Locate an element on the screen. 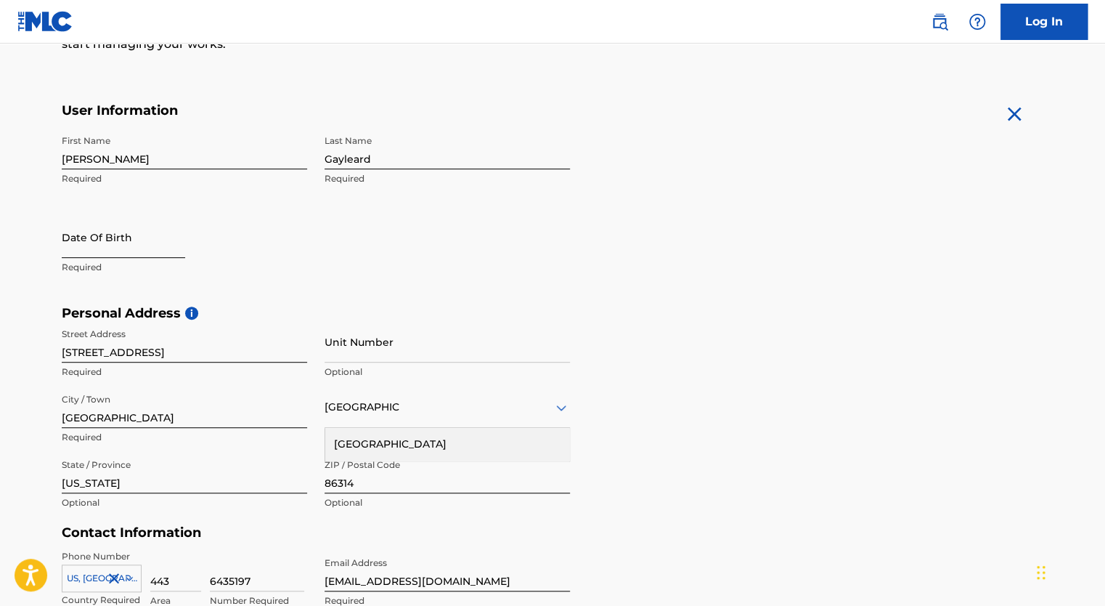 The height and width of the screenshot is (606, 1105). img: MLC Logo is located at coordinates (45, 21).